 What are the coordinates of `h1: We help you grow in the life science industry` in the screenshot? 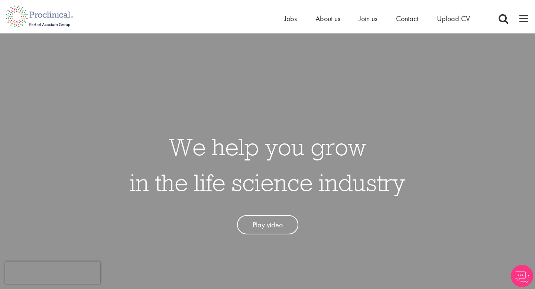 It's located at (268, 165).